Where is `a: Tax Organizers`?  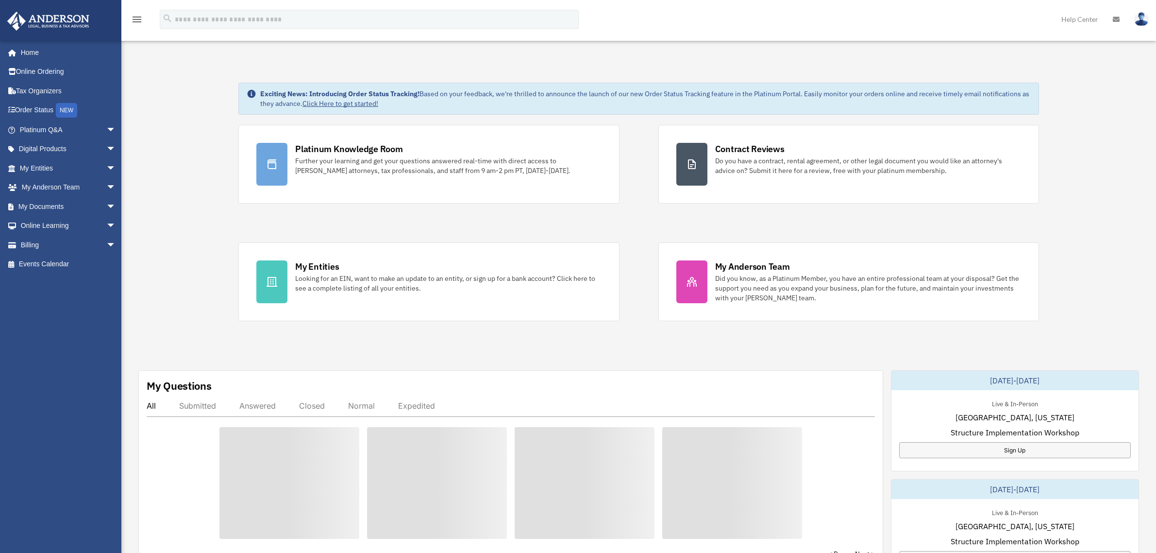
a: Tax Organizers is located at coordinates (68, 91).